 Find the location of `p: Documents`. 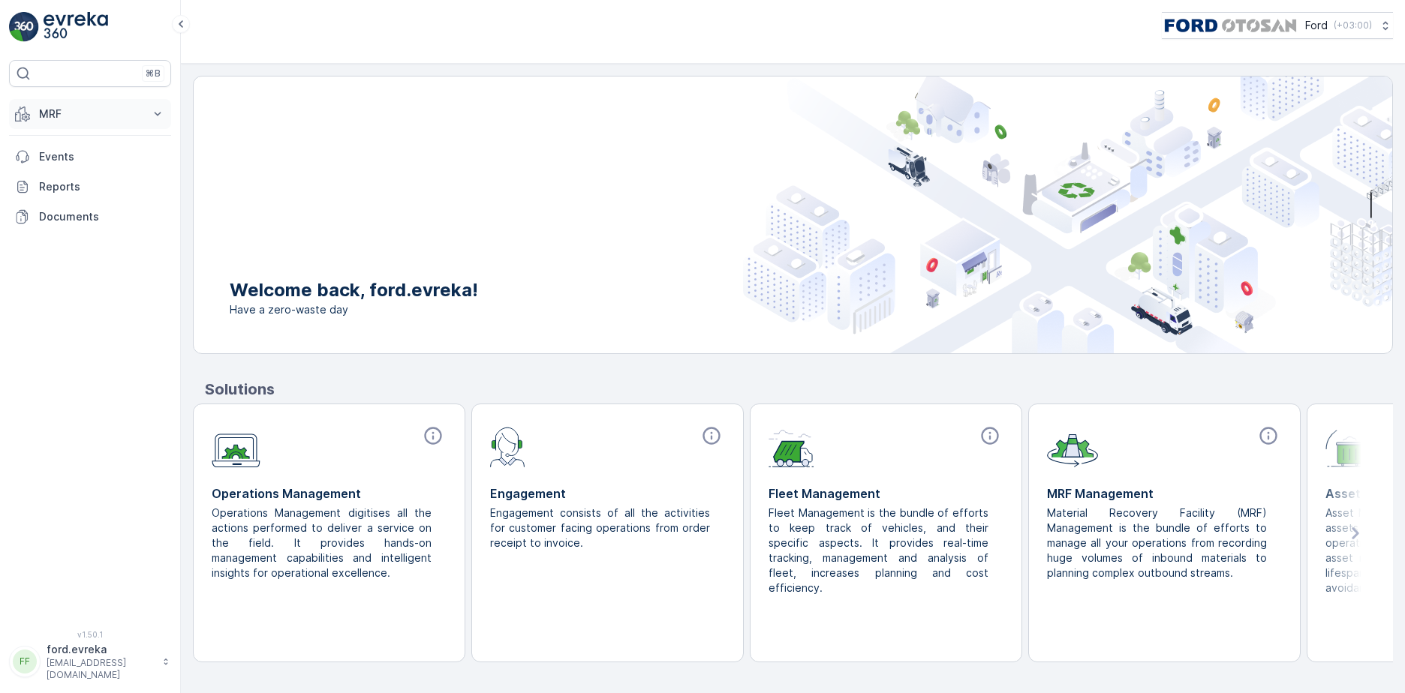

p: Documents is located at coordinates (102, 217).